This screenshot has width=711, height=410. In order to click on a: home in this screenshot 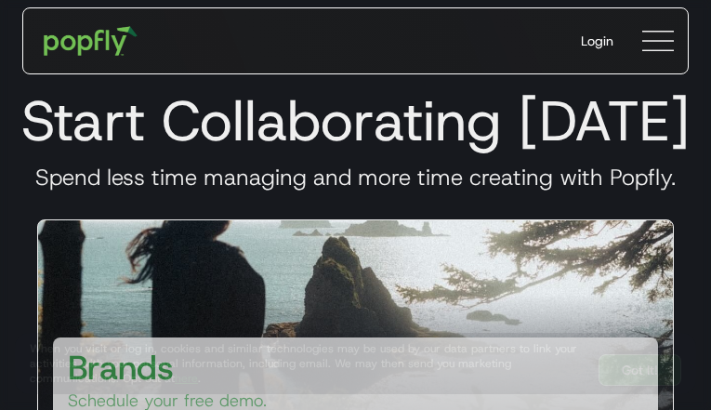, I will do `click(90, 41)`.